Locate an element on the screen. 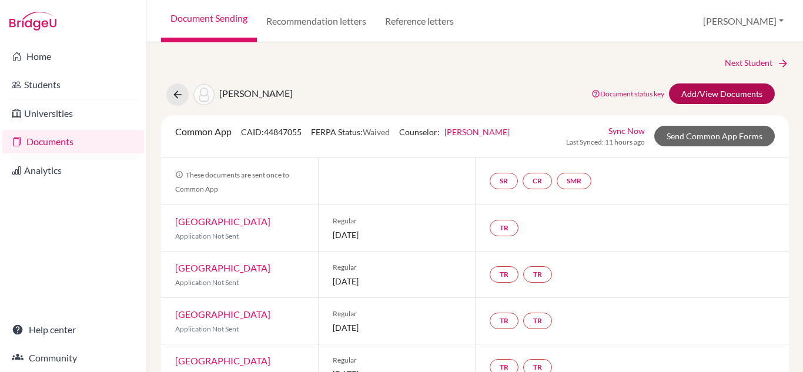  a: Next Student is located at coordinates (756, 63).